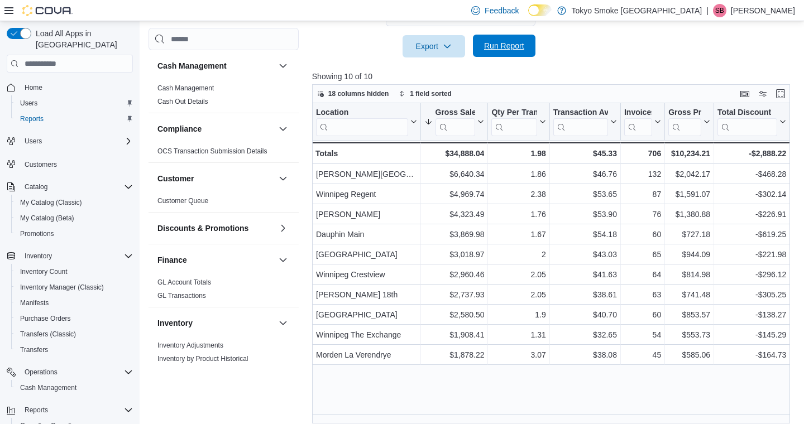  What do you see at coordinates (74, 203) in the screenshot?
I see `span: My Catalog (Classic)` at bounding box center [74, 203].